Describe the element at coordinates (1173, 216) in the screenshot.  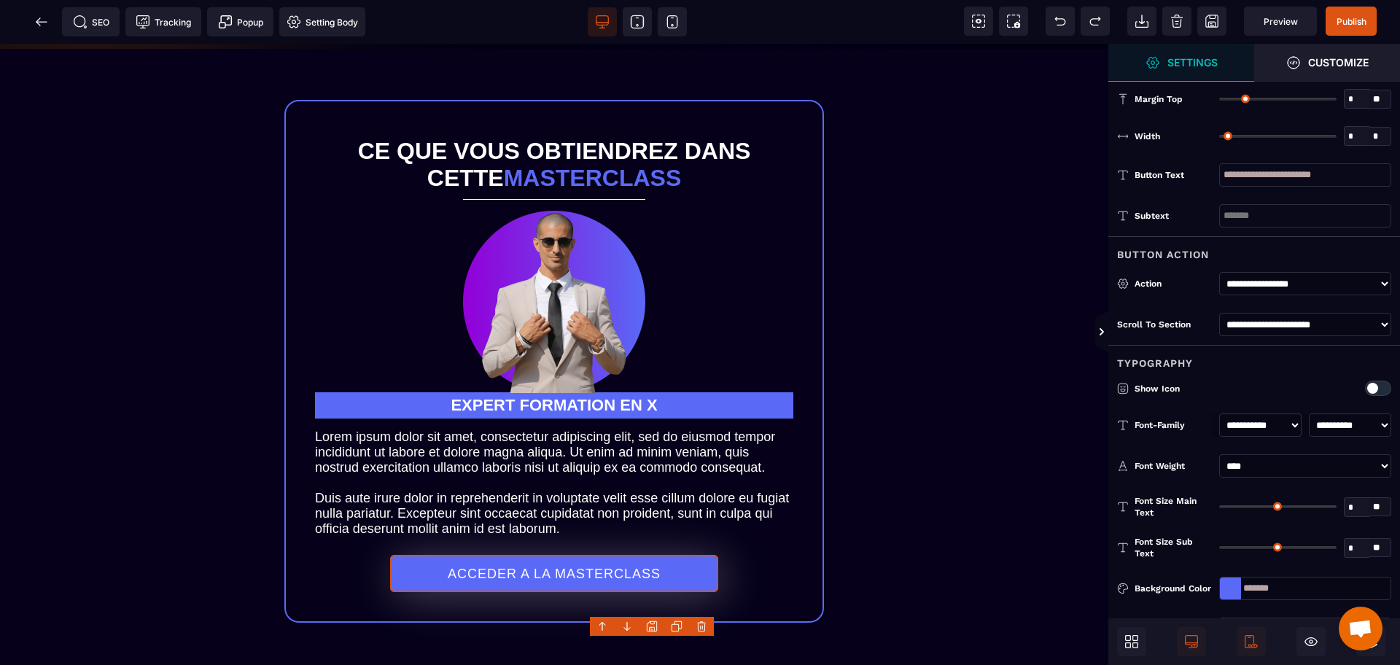
I see `div: Subtext` at that location.